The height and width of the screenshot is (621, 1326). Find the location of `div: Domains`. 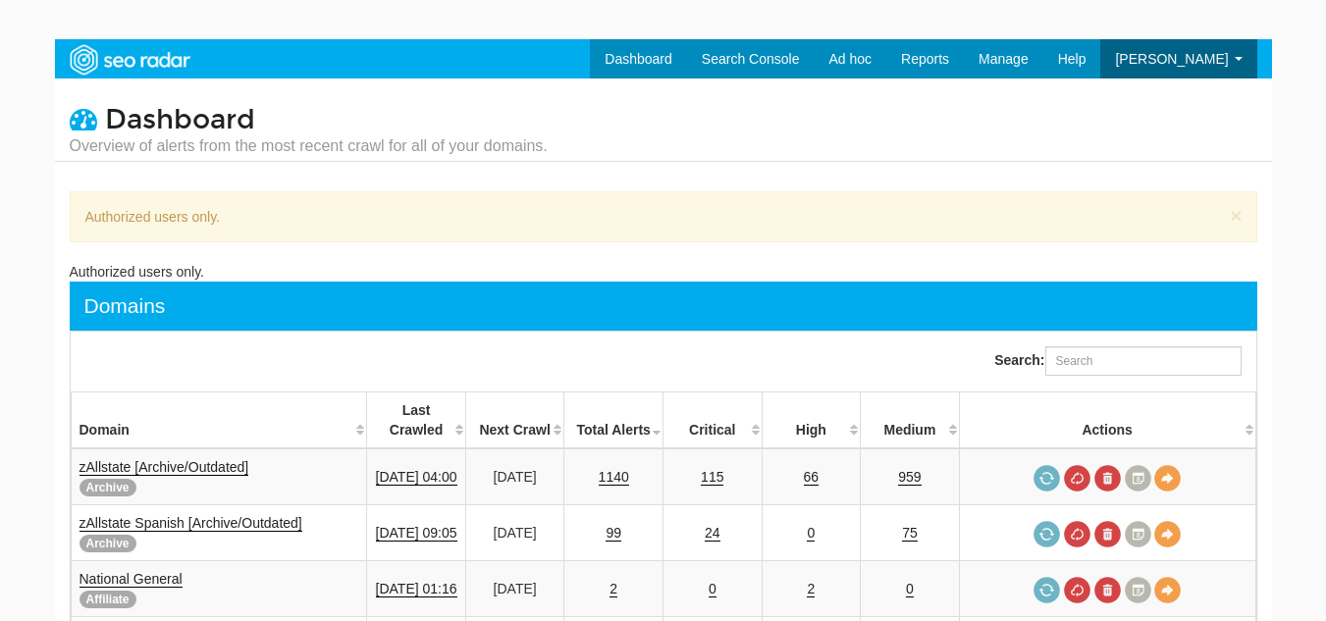

div: Domains is located at coordinates (125, 306).